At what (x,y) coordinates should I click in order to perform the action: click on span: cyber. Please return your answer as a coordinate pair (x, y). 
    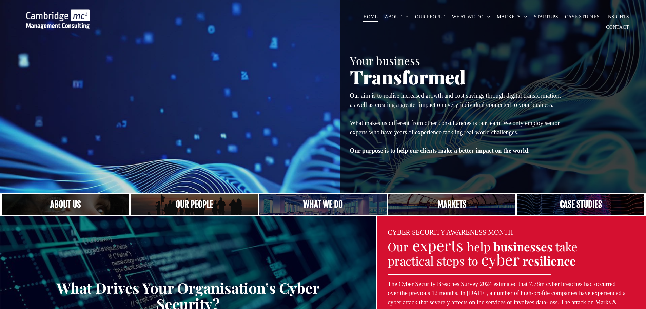
    Looking at the image, I should click on (500, 259).